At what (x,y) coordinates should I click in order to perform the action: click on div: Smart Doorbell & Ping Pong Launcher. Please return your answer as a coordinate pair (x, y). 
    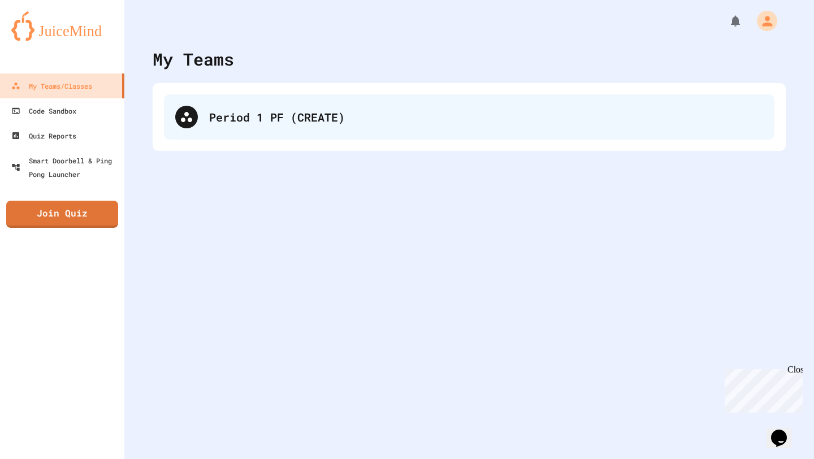
    Looking at the image, I should click on (66, 167).